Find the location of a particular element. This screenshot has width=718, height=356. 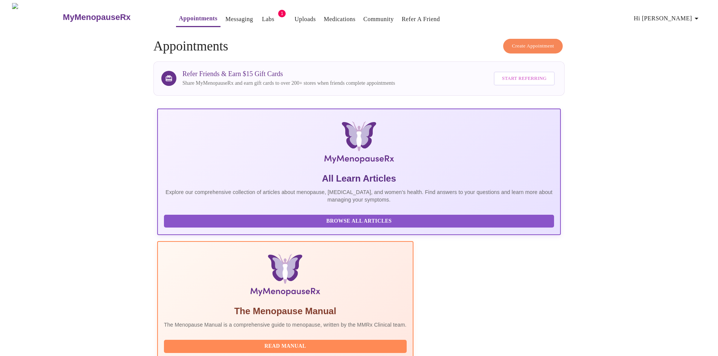

a: Community is located at coordinates (378, 19).